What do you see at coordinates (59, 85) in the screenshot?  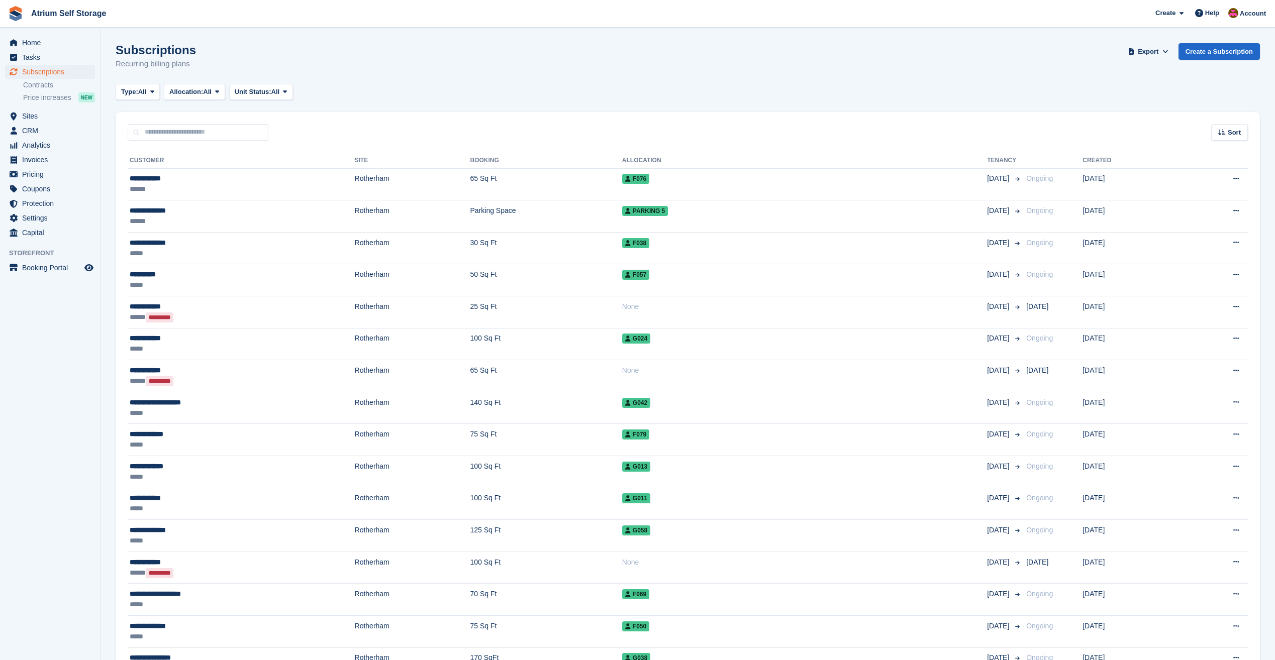 I see `a: Contracts` at bounding box center [59, 85].